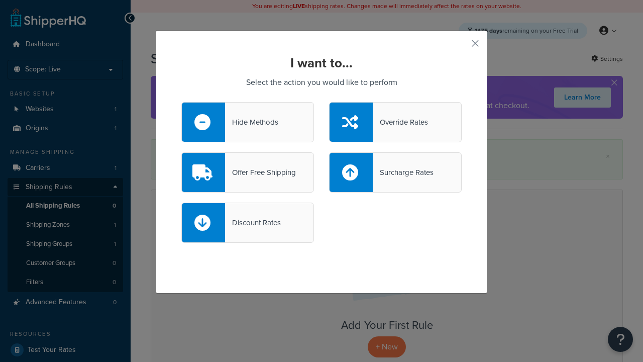 Image resolution: width=643 pixels, height=362 pixels. Describe the element at coordinates (400, 122) in the screenshot. I see `div: Override Rates` at that location.